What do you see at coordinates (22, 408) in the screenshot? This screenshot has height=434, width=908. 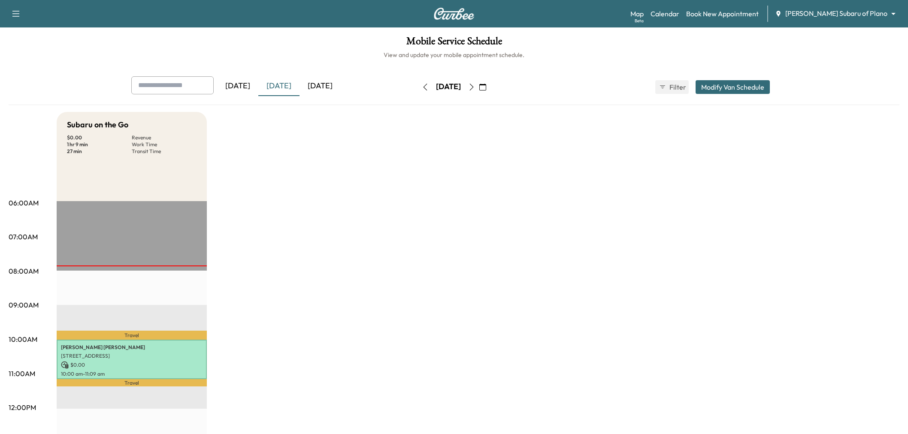 I see `p: 12:00PM` at bounding box center [22, 408].